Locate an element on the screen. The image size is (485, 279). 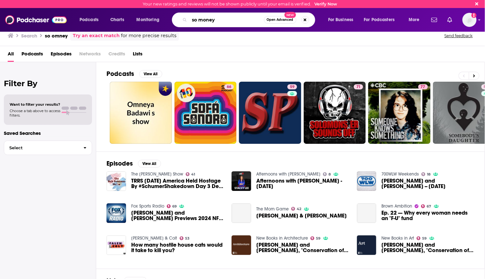
a: Podchaser - Follow, Share and Rate Podcasts is located at coordinates (36, 20).